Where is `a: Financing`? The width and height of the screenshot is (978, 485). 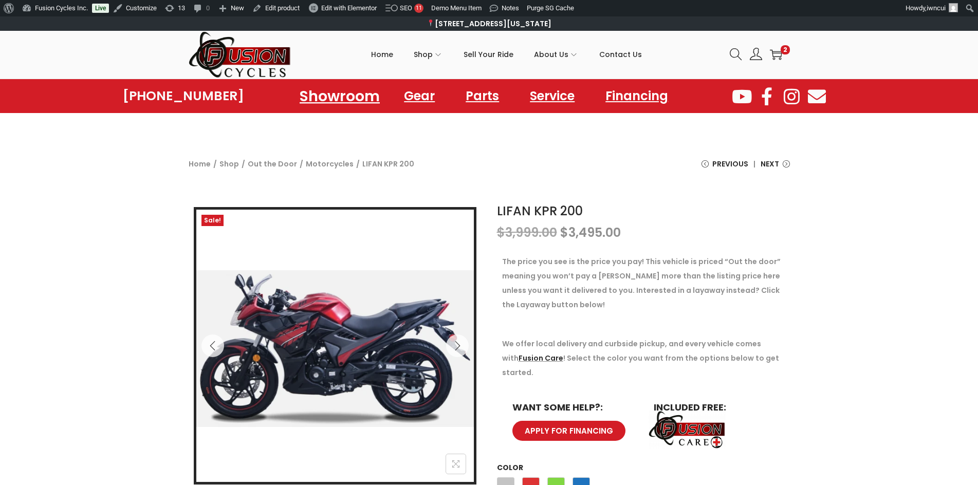 a: Financing is located at coordinates (637, 96).